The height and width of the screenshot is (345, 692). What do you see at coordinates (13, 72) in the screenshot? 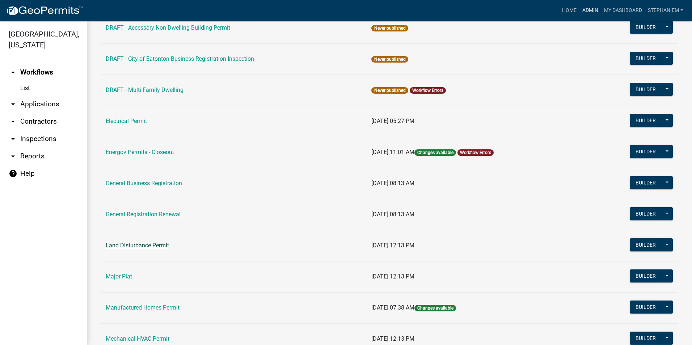
I see `i: arrow_drop_up` at bounding box center [13, 72].